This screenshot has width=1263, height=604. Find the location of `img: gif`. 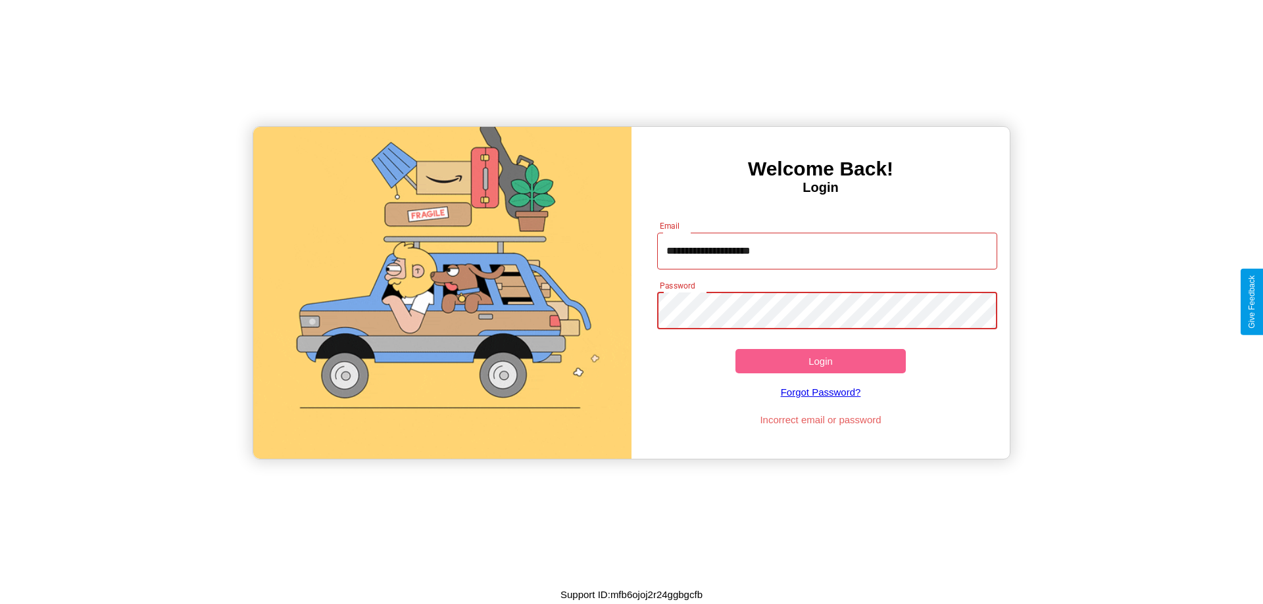

img: gif is located at coordinates (442, 293).